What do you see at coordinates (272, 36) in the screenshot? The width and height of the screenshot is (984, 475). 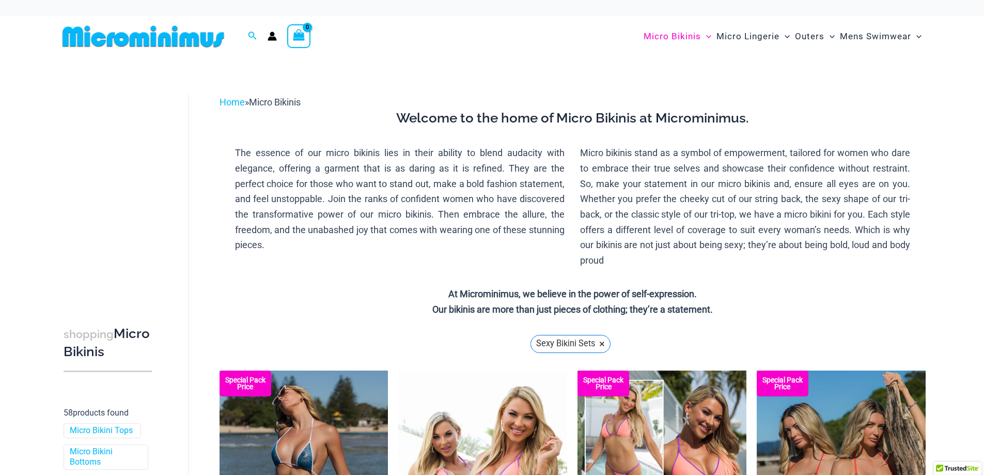 I see `a: Account icon link` at bounding box center [272, 36].